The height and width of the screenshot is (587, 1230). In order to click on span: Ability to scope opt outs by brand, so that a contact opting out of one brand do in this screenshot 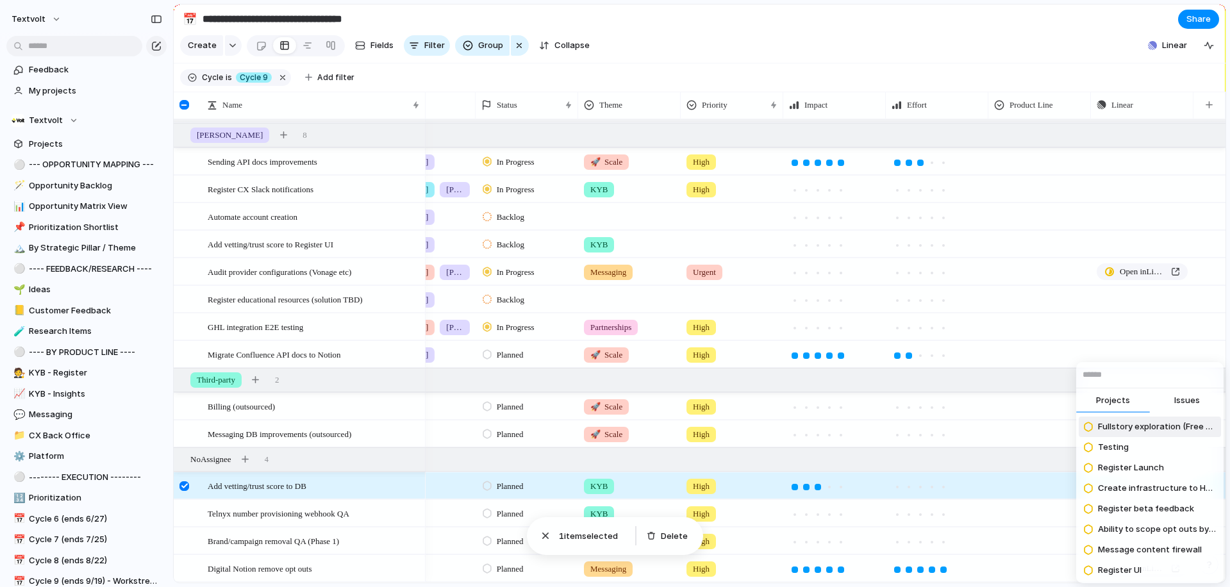, I will do `click(1157, 529)`.